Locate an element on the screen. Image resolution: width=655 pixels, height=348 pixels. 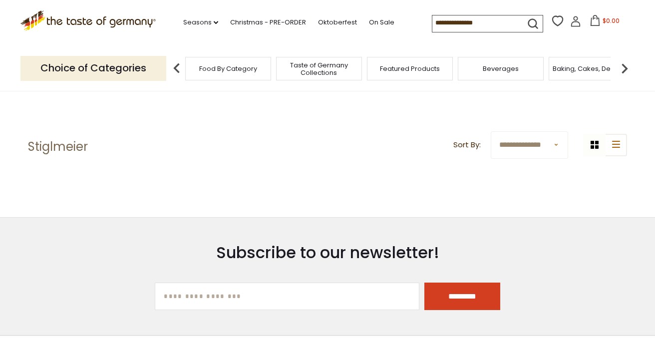
p: Choice of Categories is located at coordinates (93, 68).